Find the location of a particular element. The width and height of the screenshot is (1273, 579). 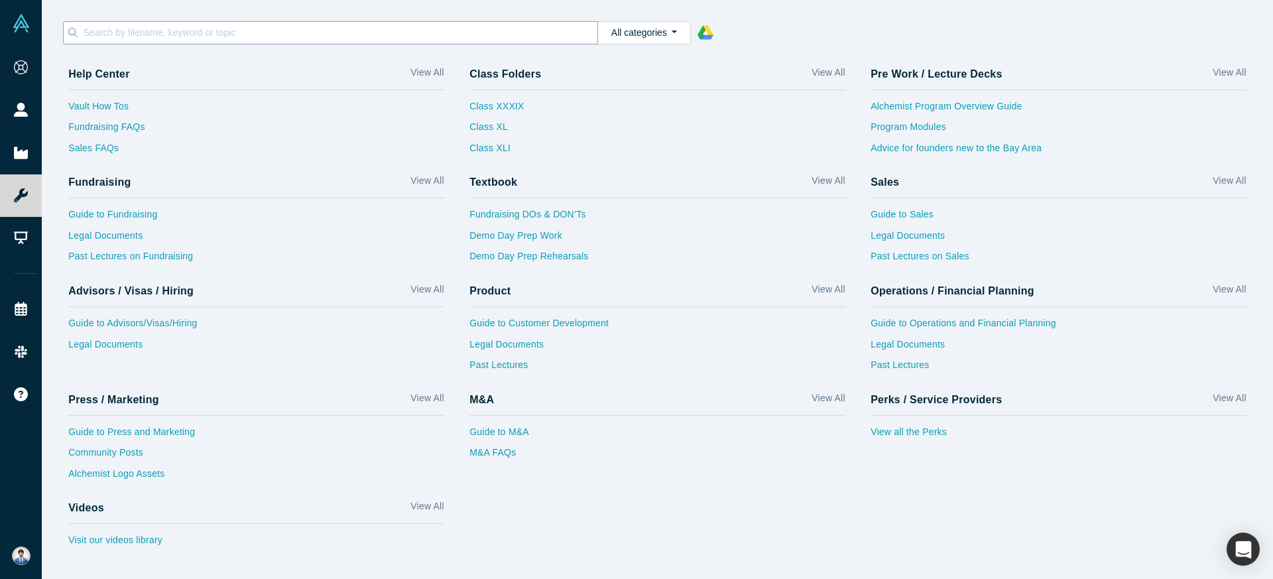

h4: Advisors / Visas / Hiring is located at coordinates (131, 290).